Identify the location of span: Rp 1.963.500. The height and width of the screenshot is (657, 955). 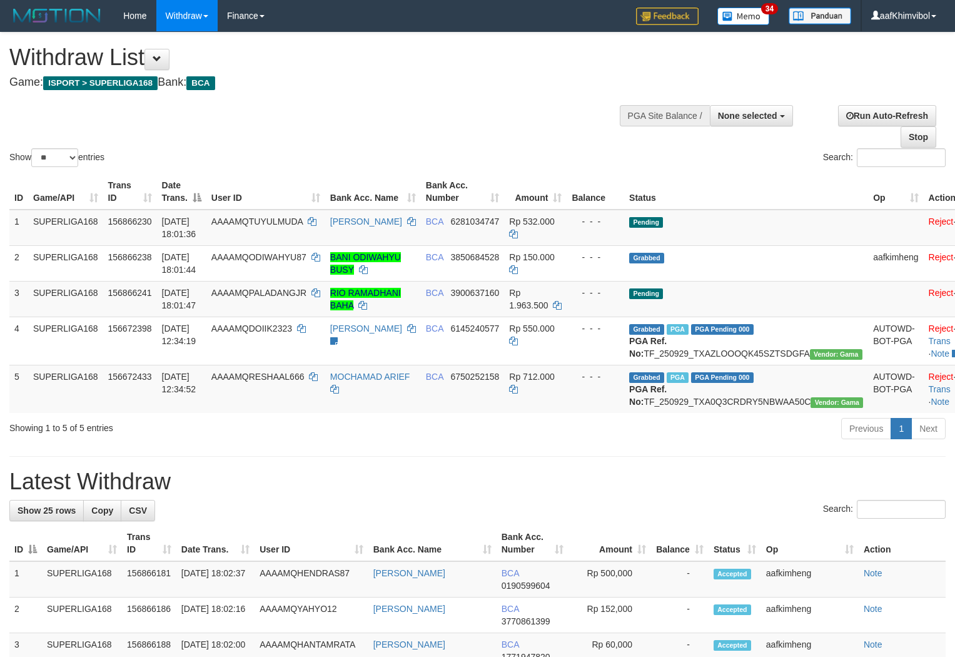
(528, 299).